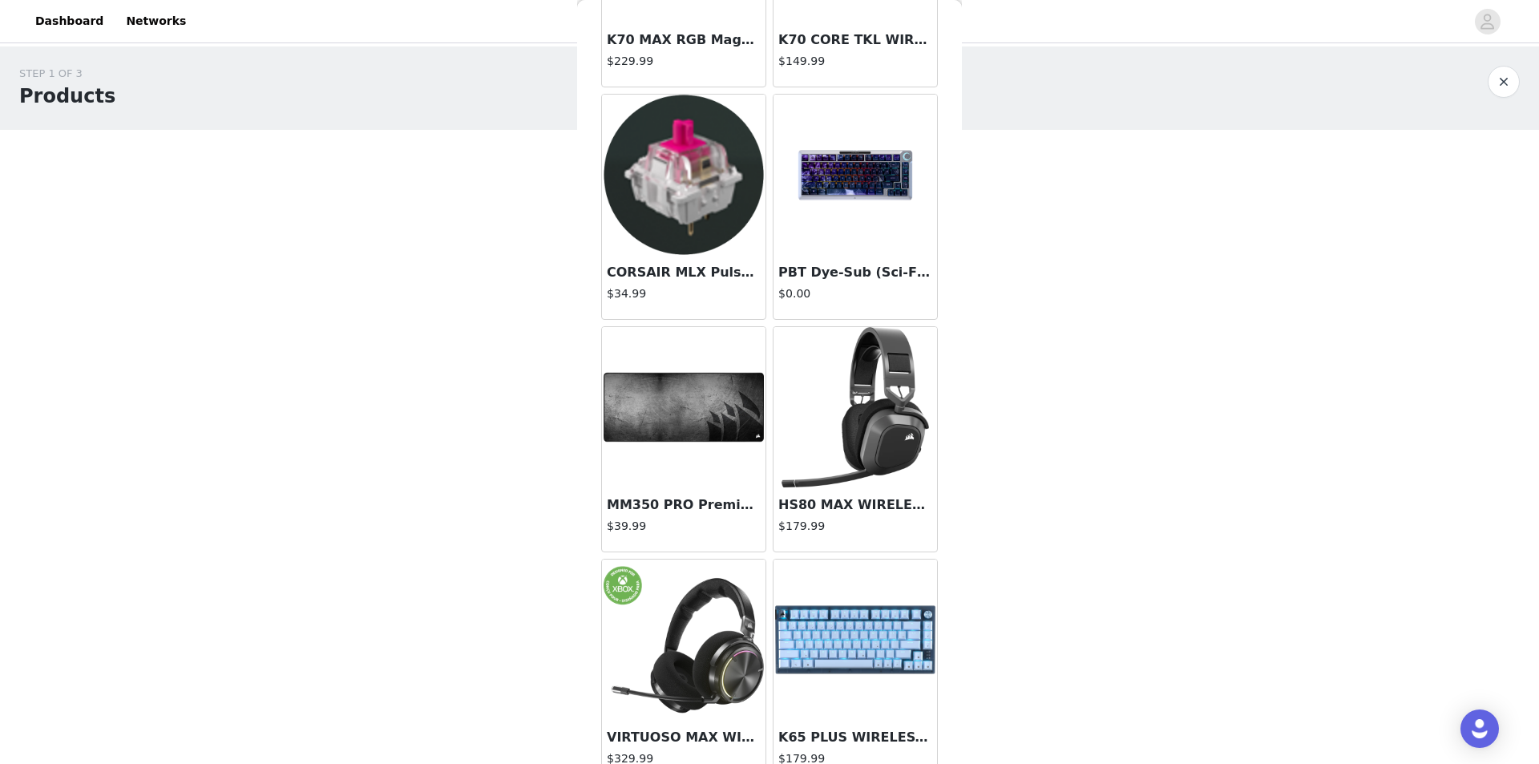 The height and width of the screenshot is (764, 1539). What do you see at coordinates (684, 526) in the screenshot?
I see `h4: $39.99` at bounding box center [684, 526].